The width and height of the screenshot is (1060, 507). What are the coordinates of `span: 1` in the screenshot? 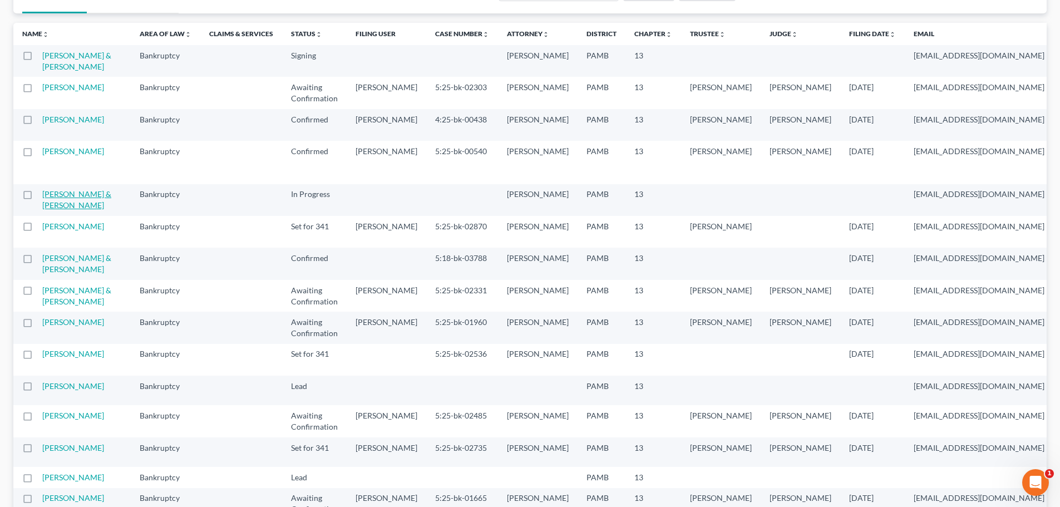 It's located at (1049, 473).